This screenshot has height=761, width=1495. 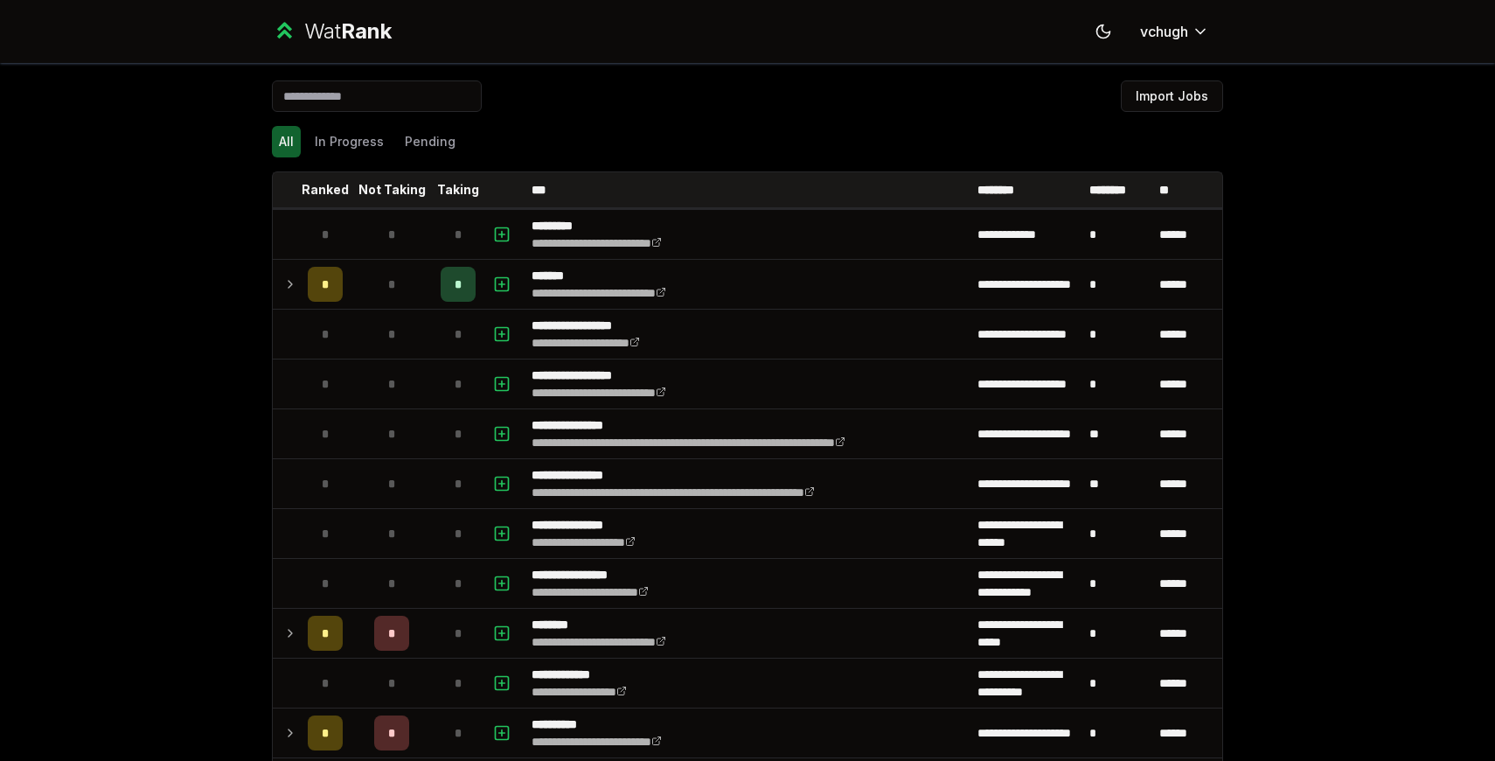 I want to click on span: Rank, so click(x=366, y=31).